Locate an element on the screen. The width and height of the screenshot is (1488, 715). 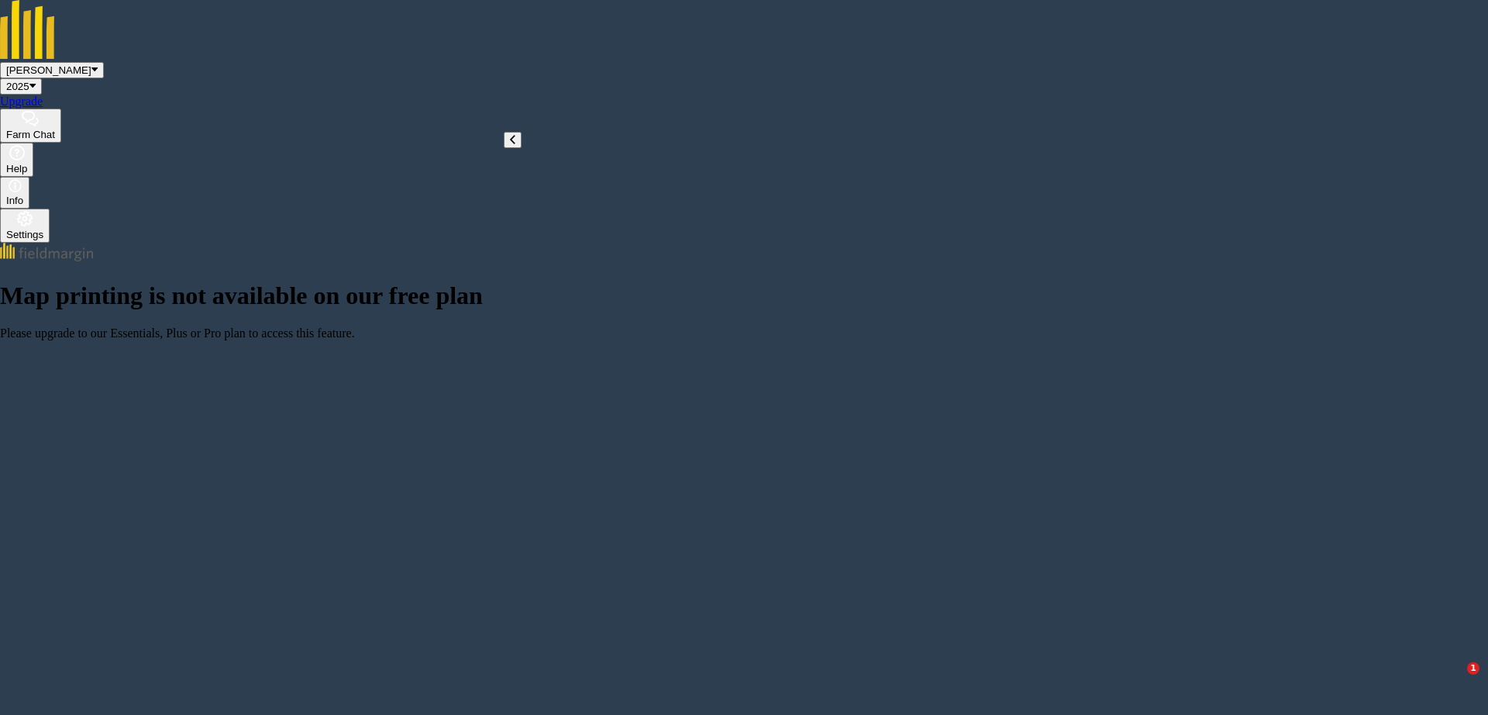
img: A question mark icon is located at coordinates (17, 153).